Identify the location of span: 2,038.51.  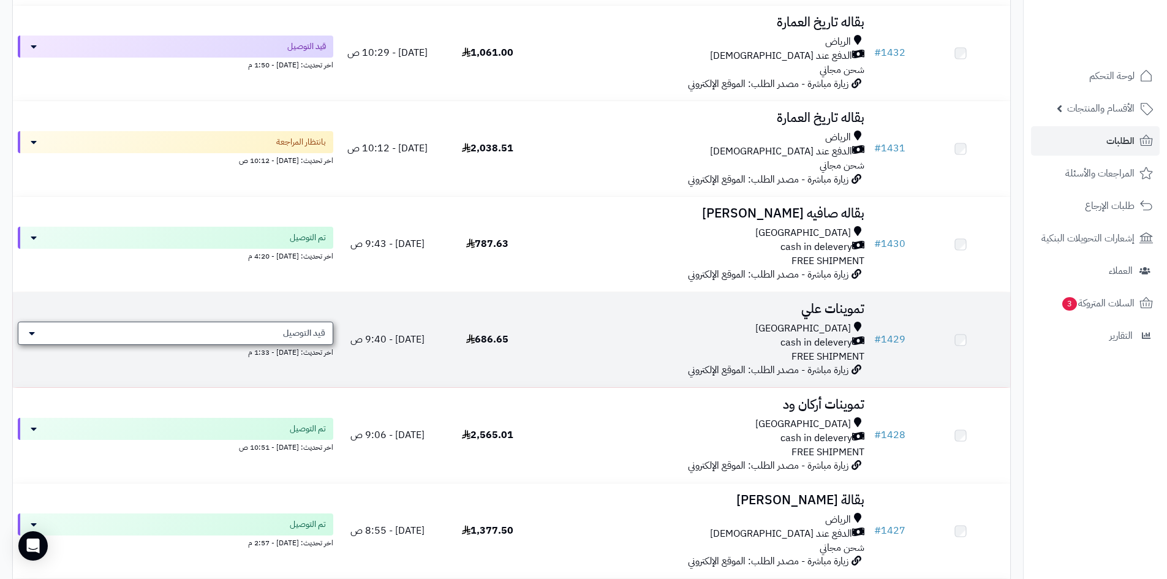
(488, 148).